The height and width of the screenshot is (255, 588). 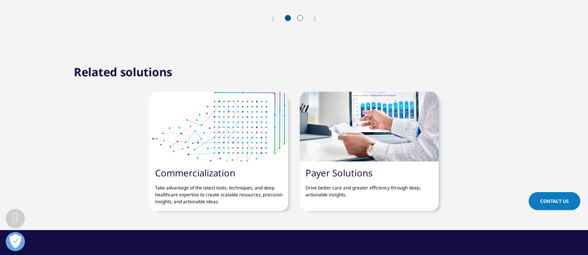 What do you see at coordinates (554, 201) in the screenshot?
I see `a: Contact Us` at bounding box center [554, 201].